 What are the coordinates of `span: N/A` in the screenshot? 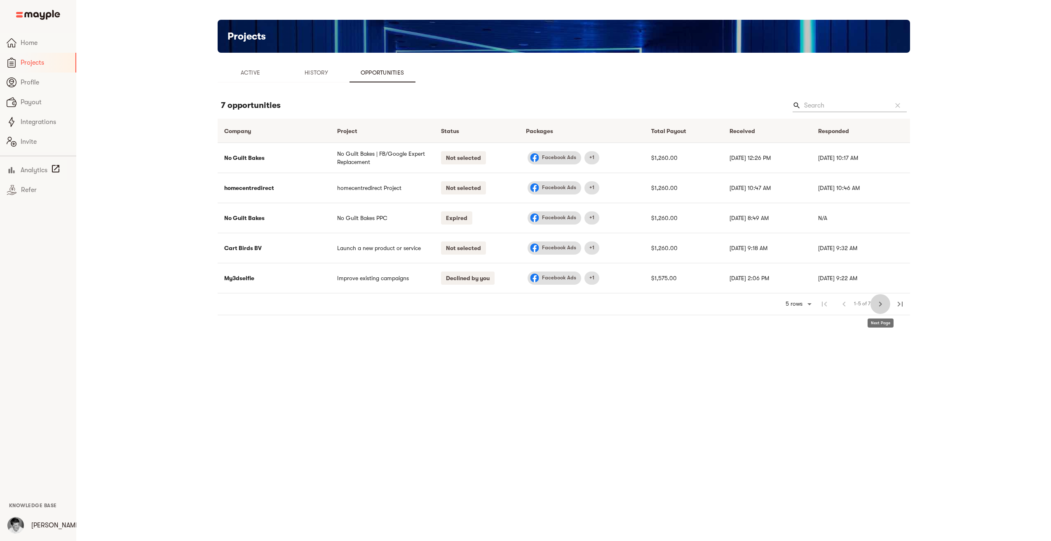 It's located at (823, 218).